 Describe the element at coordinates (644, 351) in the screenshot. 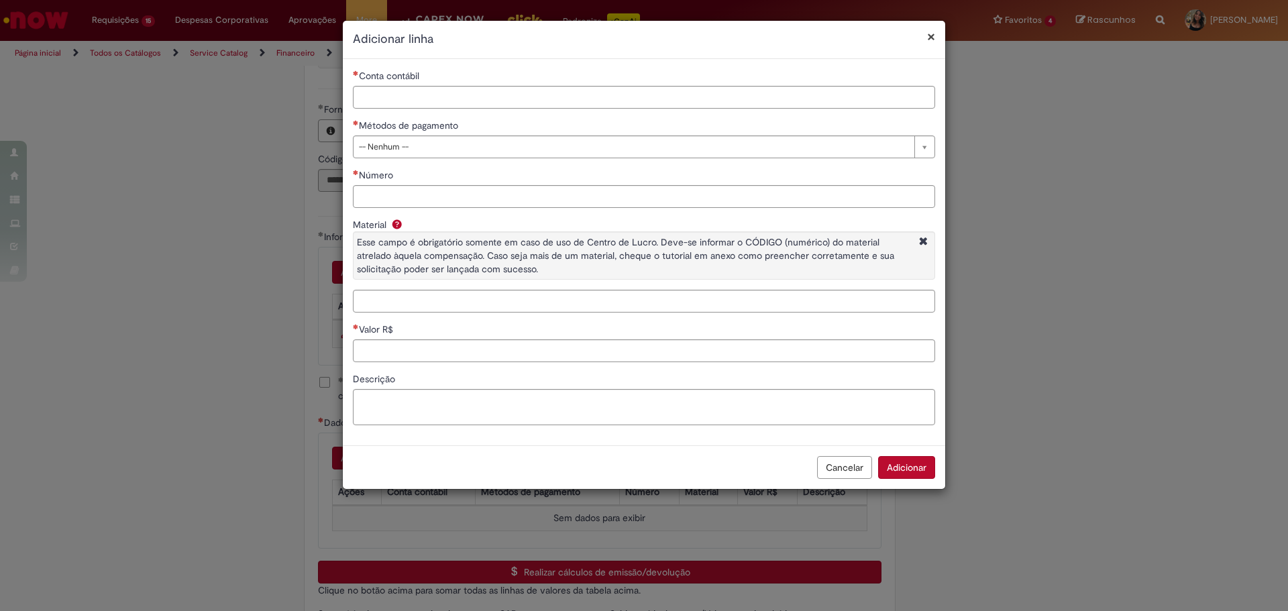

I see `input: Valor R$` at that location.